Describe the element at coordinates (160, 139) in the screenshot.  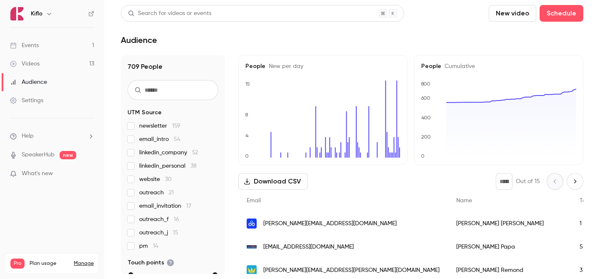
I see `span: email_intro` at that location.